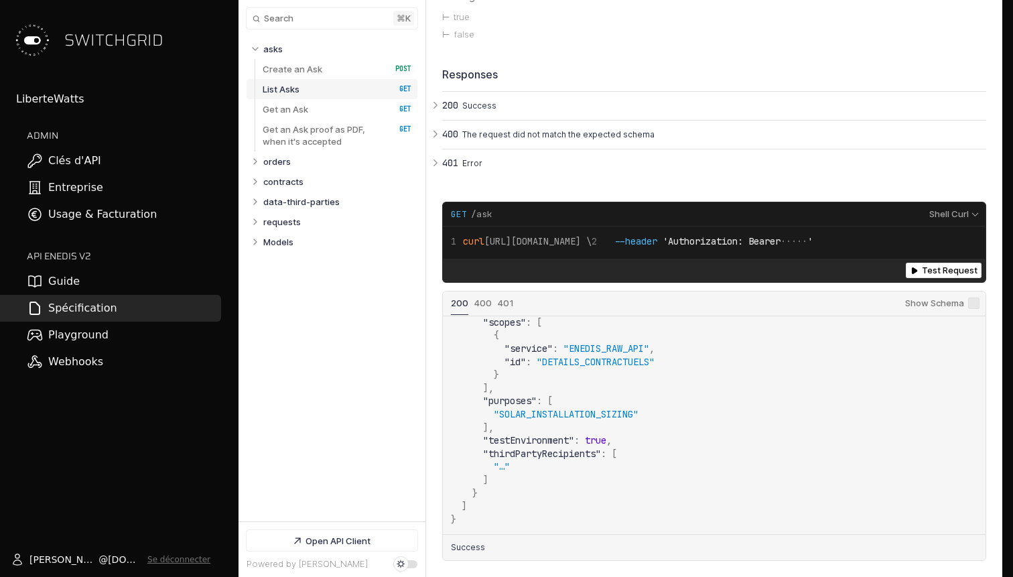 The image size is (1013, 577). What do you see at coordinates (738, 241) in the screenshot?
I see `span: 'Authorization: Bearer '` at bounding box center [738, 241].